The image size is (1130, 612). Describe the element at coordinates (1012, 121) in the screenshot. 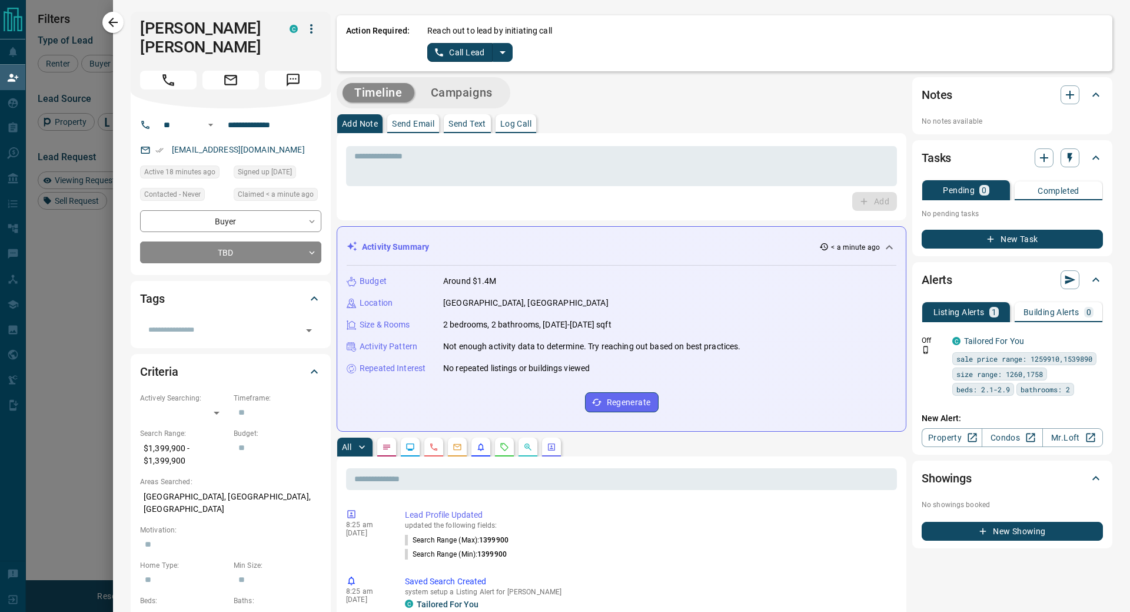

I see `p: No notes available` at that location.